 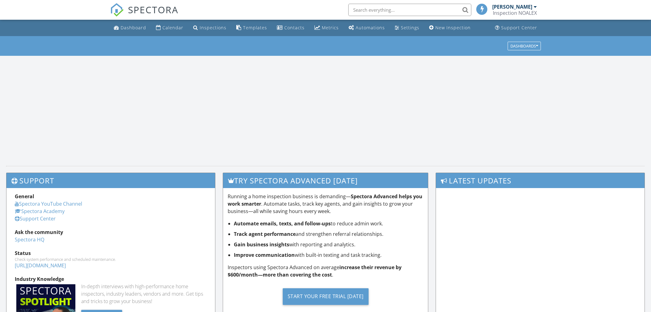 What do you see at coordinates (515, 13) in the screenshot?
I see `div: Inspection NOALEX` at bounding box center [515, 13].